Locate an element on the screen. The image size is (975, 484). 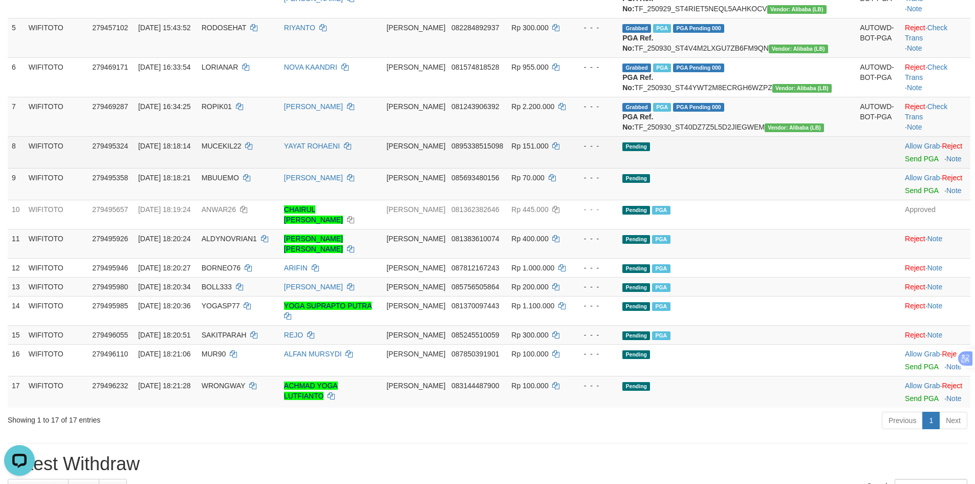
a: Allow Grab is located at coordinates (923, 146).